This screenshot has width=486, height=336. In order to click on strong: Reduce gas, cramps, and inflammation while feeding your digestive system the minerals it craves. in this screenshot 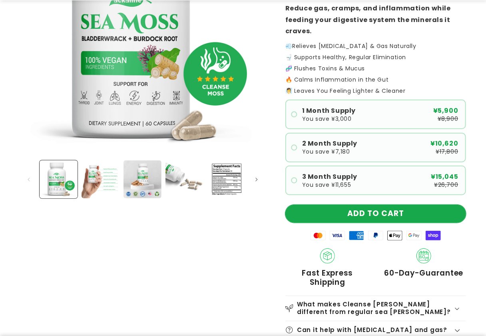, I will do `click(368, 20)`.